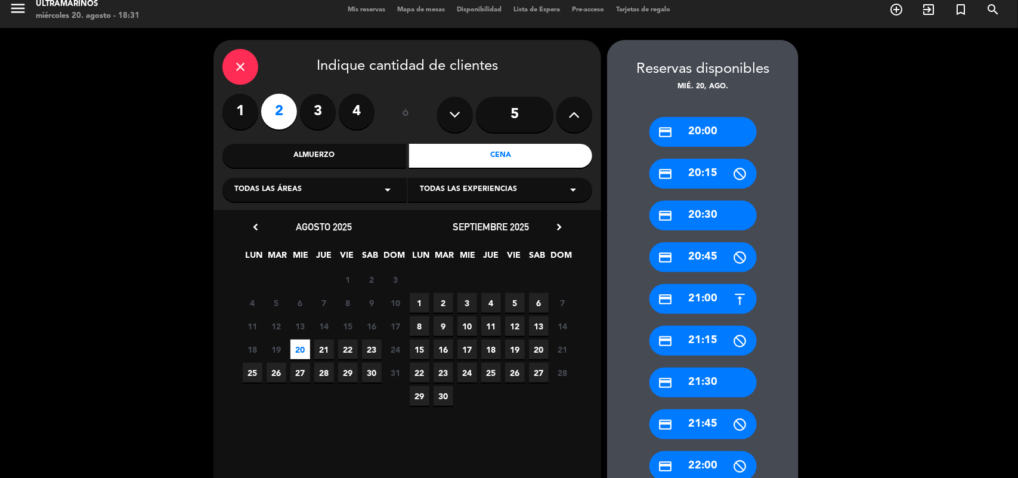  I want to click on i: add_circle_outline, so click(896, 10).